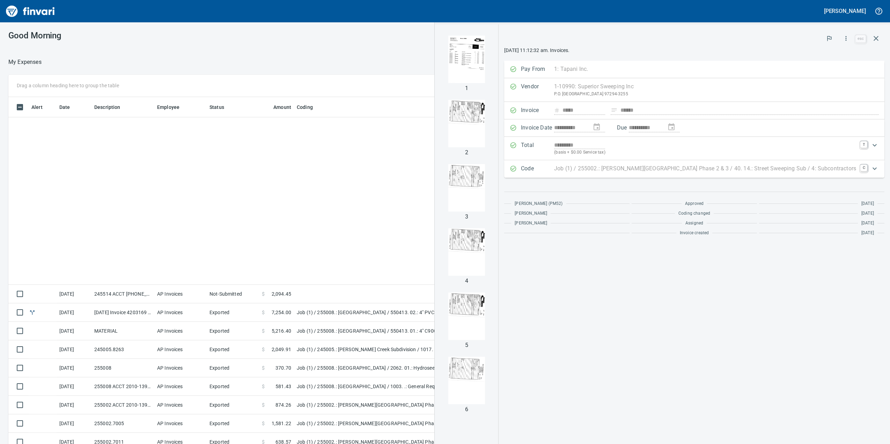  I want to click on span: Close invoice, so click(869, 38).